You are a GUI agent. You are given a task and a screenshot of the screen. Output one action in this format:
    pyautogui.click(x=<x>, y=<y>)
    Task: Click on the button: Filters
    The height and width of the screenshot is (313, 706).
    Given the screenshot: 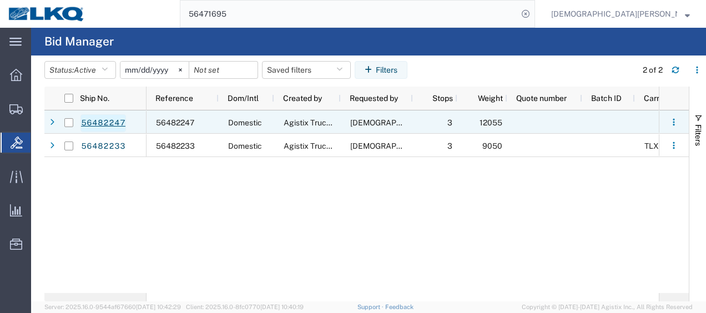 What is the action you would take?
    pyautogui.click(x=381, y=70)
    